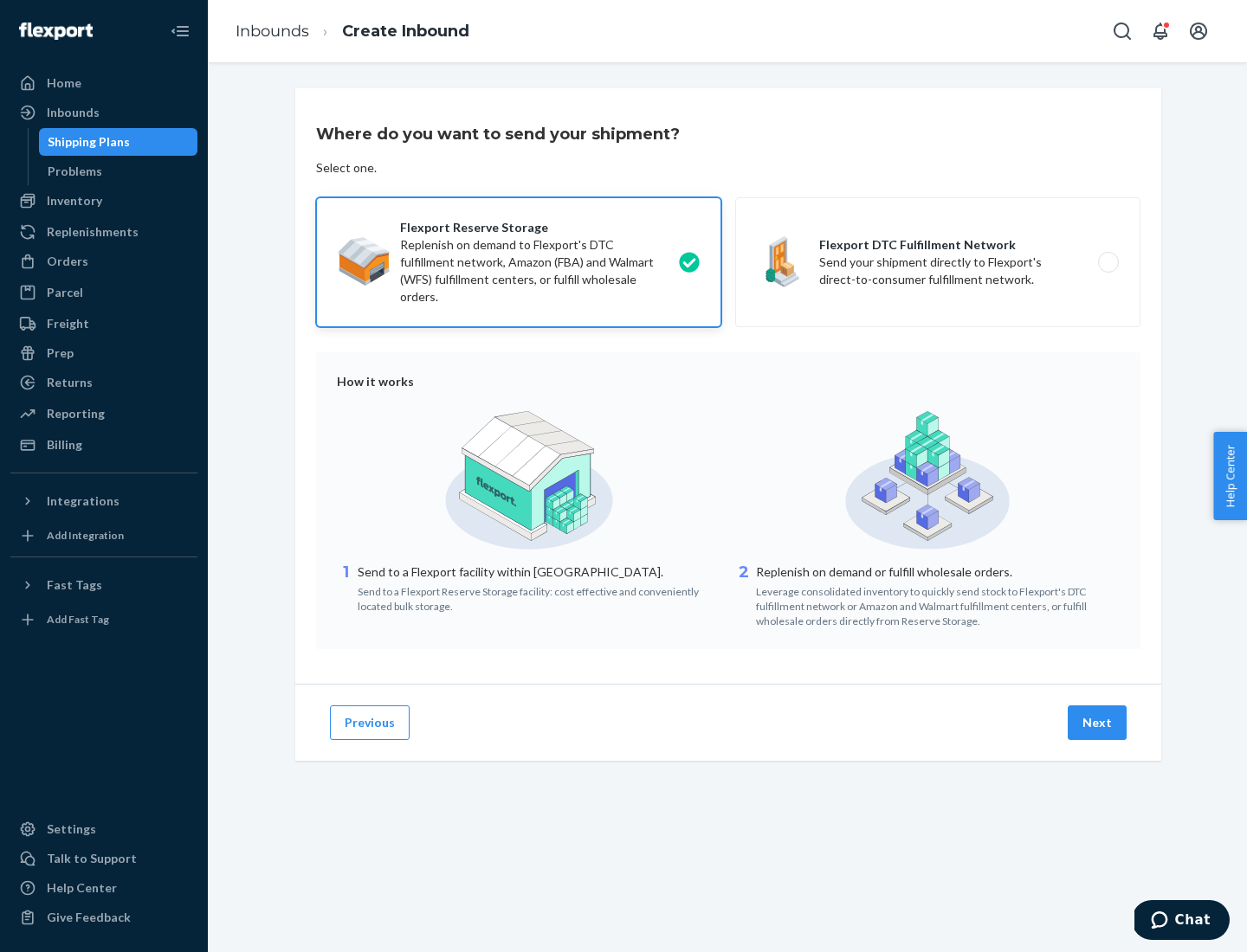  What do you see at coordinates (104, 324) in the screenshot?
I see `a: Freight` at bounding box center [104, 324].